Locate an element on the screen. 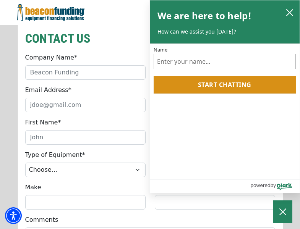 This screenshot has height=229, width=300. span: powered is located at coordinates (260, 185).